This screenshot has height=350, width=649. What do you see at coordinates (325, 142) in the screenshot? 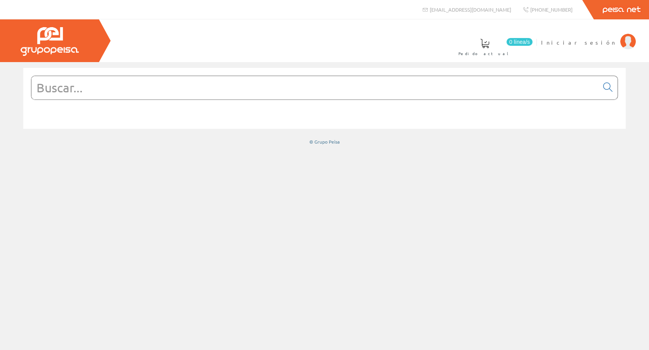
I see `div: © Grupo Peisa` at bounding box center [325, 142].